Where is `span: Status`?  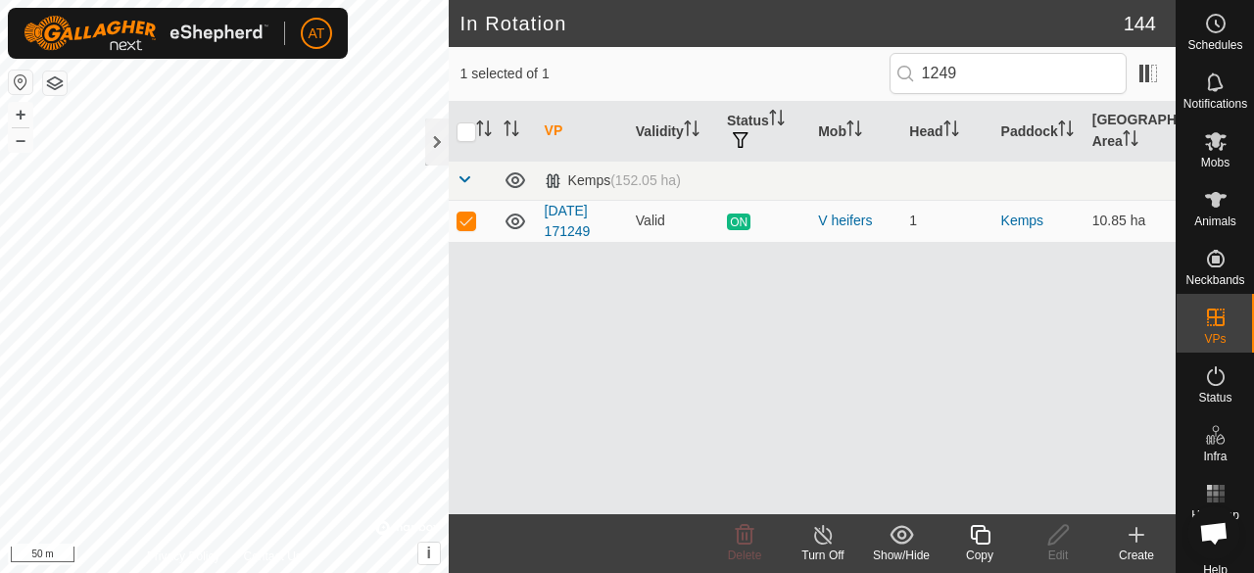
span: Status is located at coordinates (1215, 398).